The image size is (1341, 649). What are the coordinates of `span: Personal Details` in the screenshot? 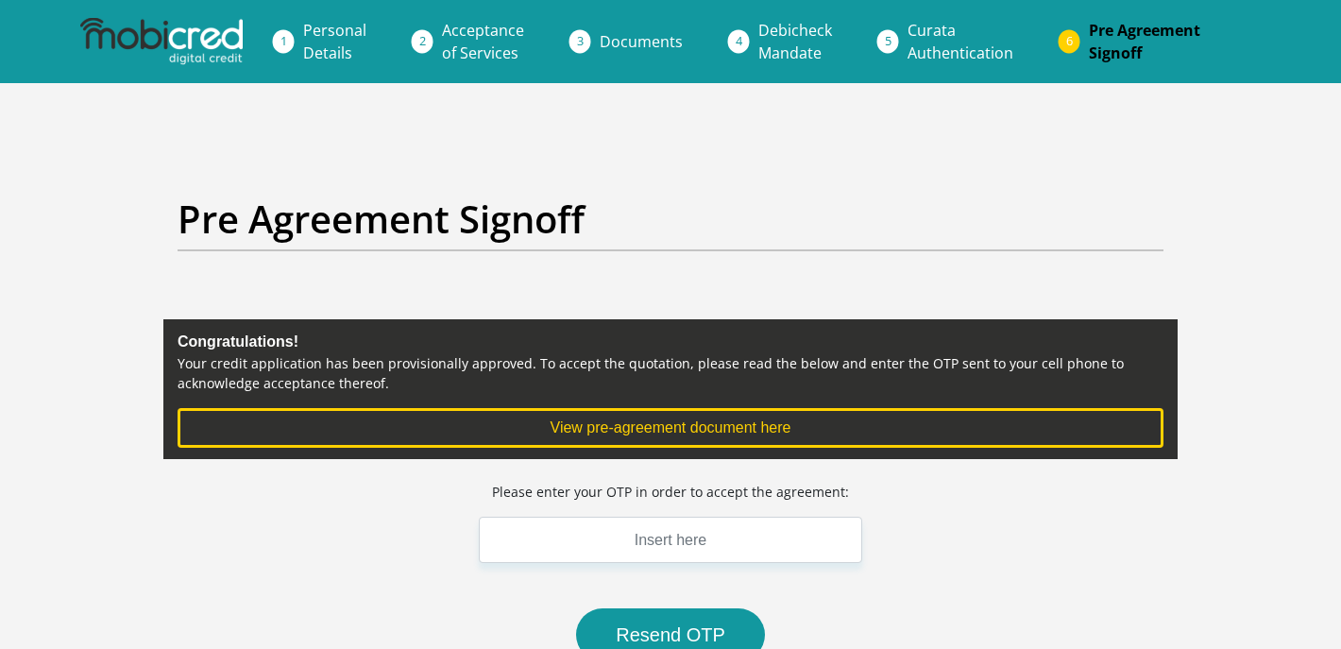 It's located at (334, 42).